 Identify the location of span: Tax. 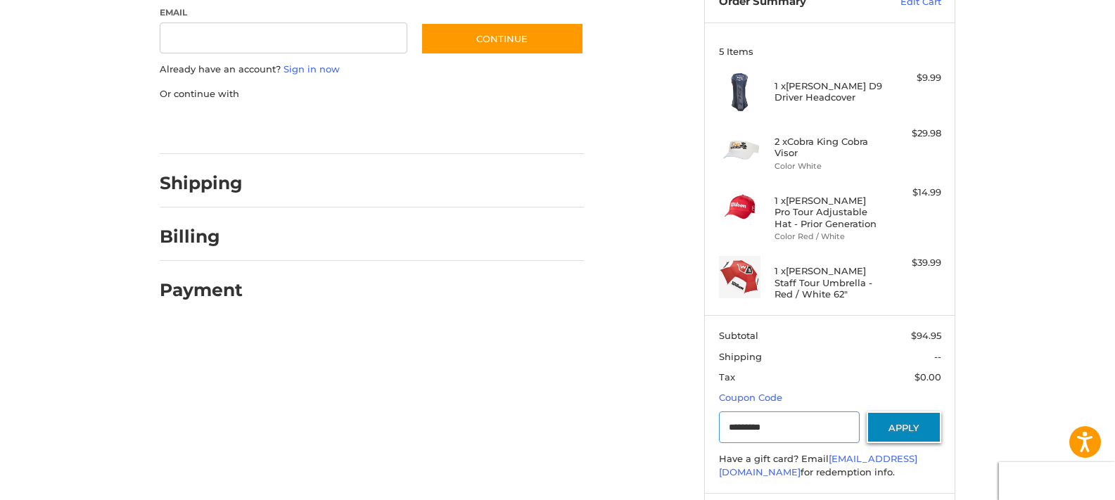
(727, 377).